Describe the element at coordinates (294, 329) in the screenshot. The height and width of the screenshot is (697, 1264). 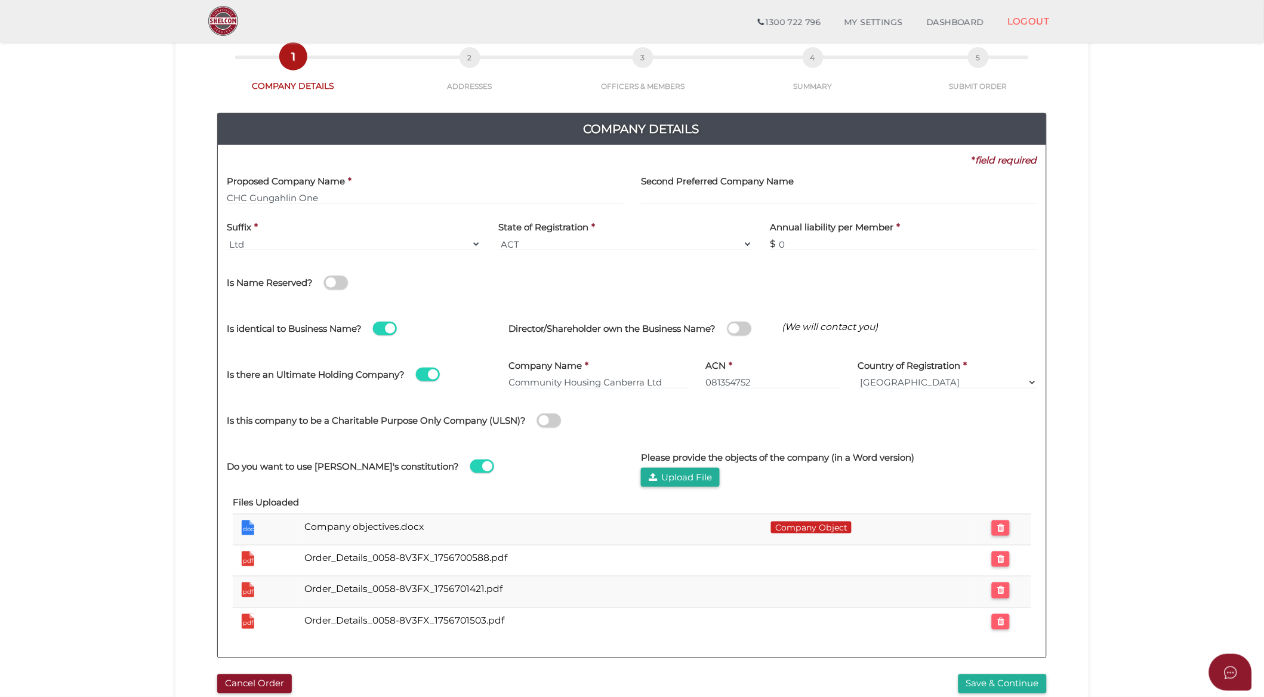
I see `h4: Is identical to Business Name?` at that location.